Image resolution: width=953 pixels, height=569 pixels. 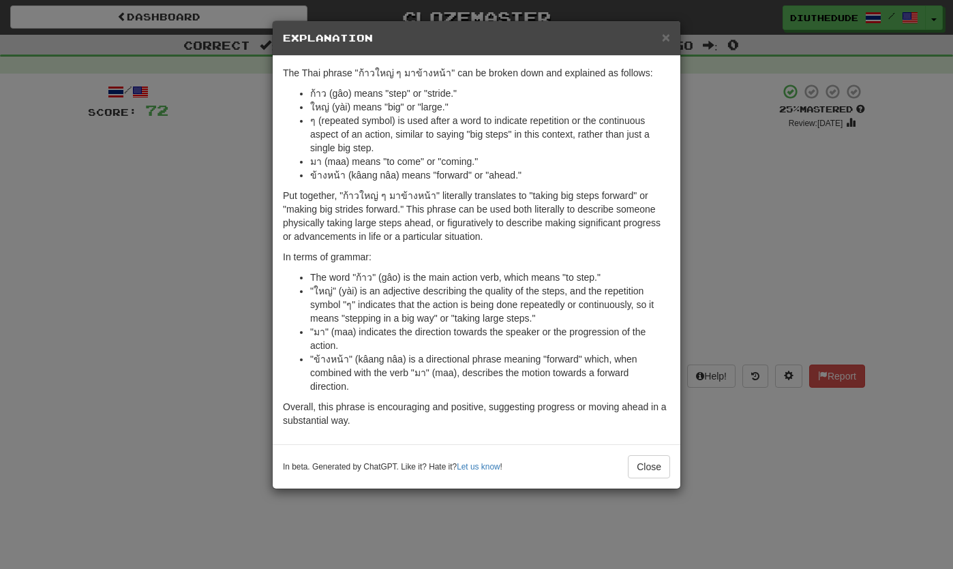 I want to click on p: In terms of grammar:, so click(x=477, y=257).